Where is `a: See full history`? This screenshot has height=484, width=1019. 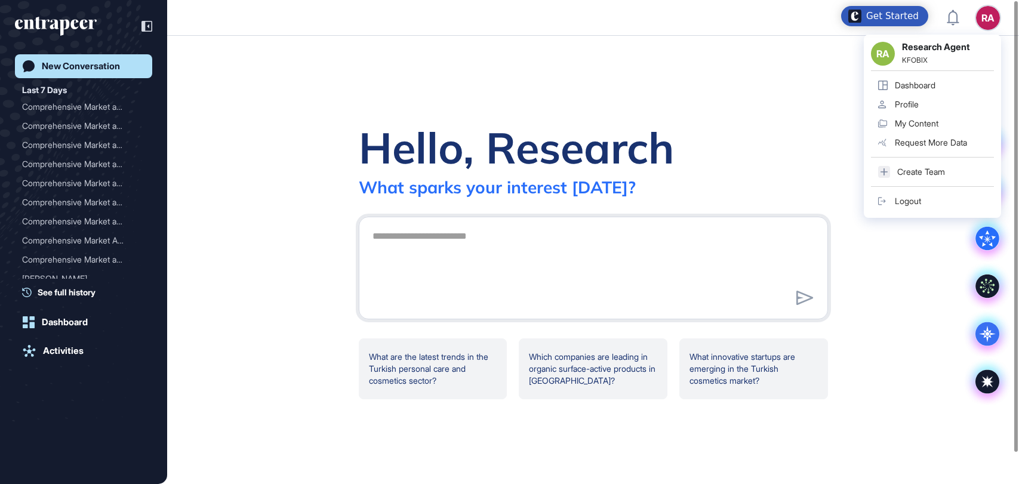
a: See full history is located at coordinates (87, 292).